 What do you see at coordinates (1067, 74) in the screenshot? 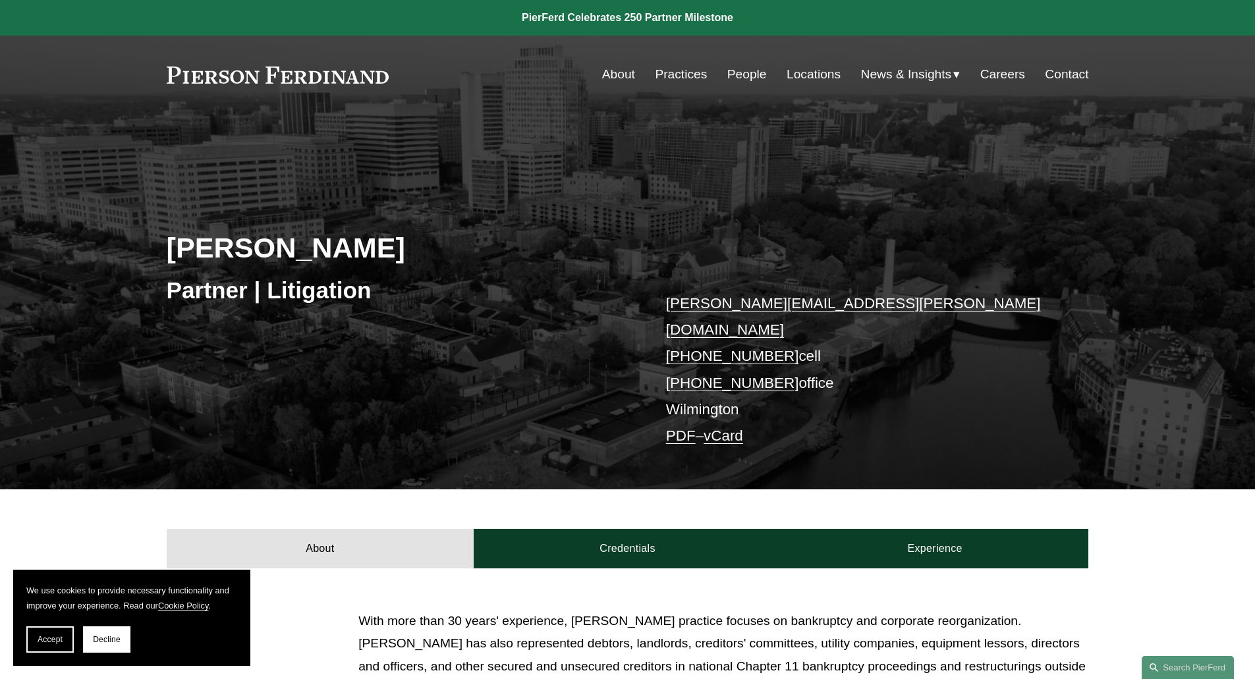
I see `a: Contact` at bounding box center [1067, 74].